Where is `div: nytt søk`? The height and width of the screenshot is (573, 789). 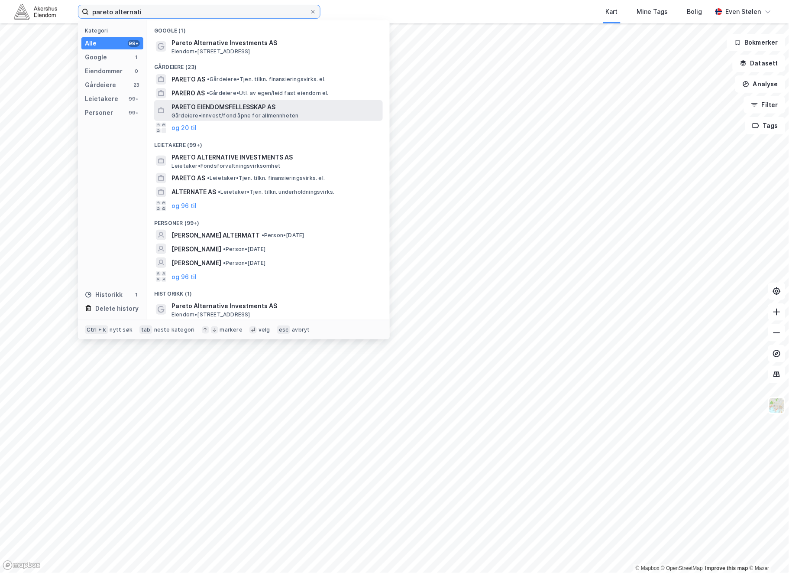 div: nytt søk is located at coordinates (121, 330).